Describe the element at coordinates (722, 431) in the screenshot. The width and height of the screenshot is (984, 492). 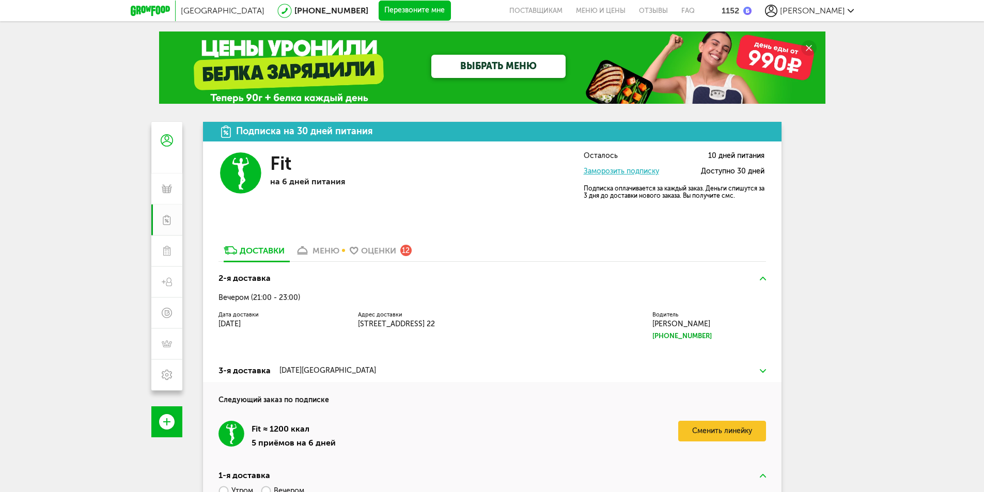
I see `a: Сменить линейку` at that location.